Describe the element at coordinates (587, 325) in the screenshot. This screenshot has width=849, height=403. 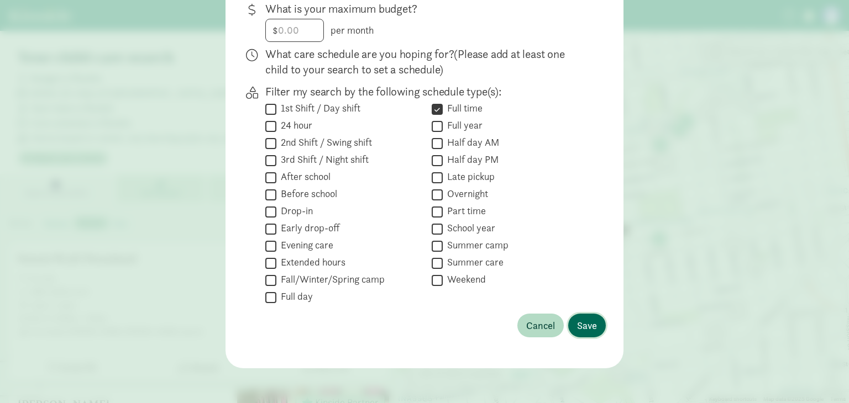
I see `button: Save` at that location.